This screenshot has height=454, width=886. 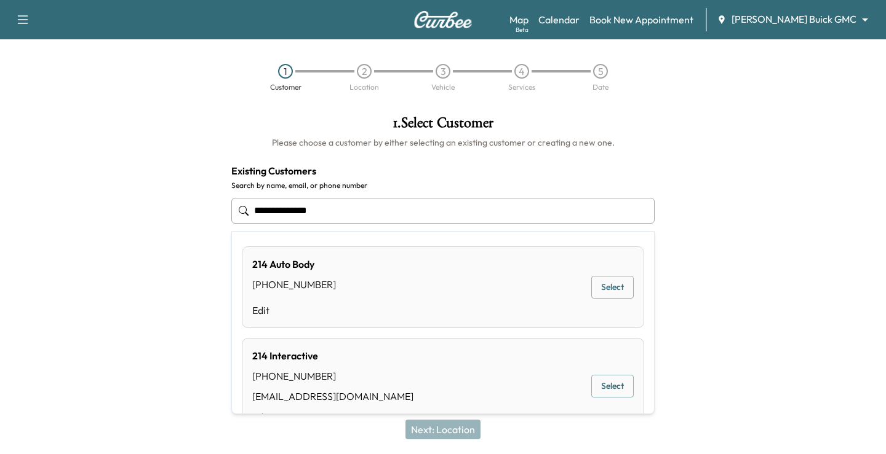 What do you see at coordinates (443, 143) in the screenshot?
I see `h6: Please choose a customer by either selecting an existing customer or creating a new one.` at bounding box center [443, 143].